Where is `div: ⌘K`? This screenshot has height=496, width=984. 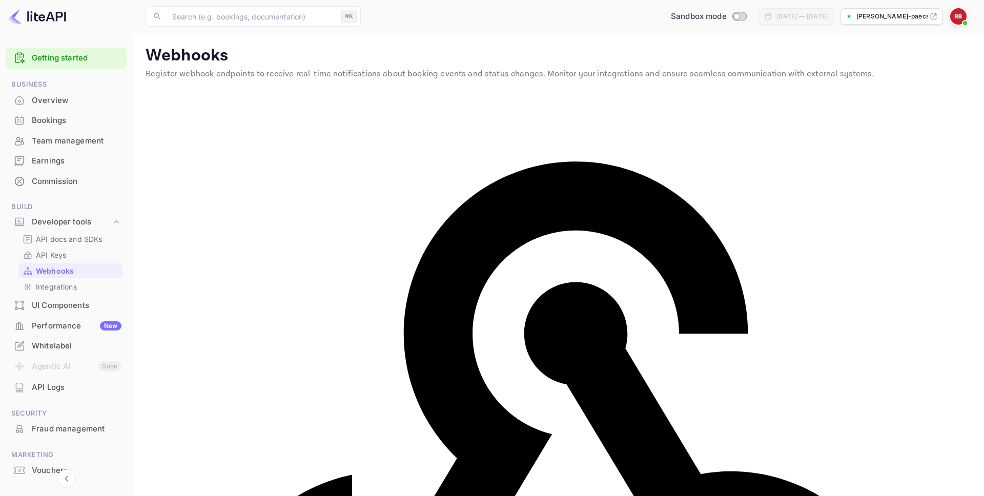
div: ⌘K is located at coordinates (349, 16).